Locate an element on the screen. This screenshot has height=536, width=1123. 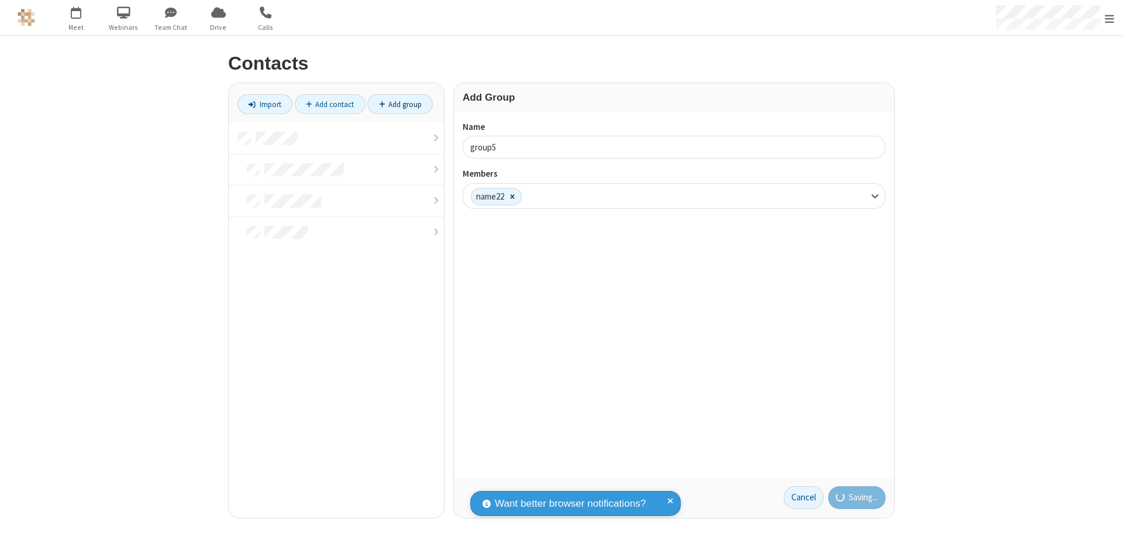
a: Add group is located at coordinates (400, 104).